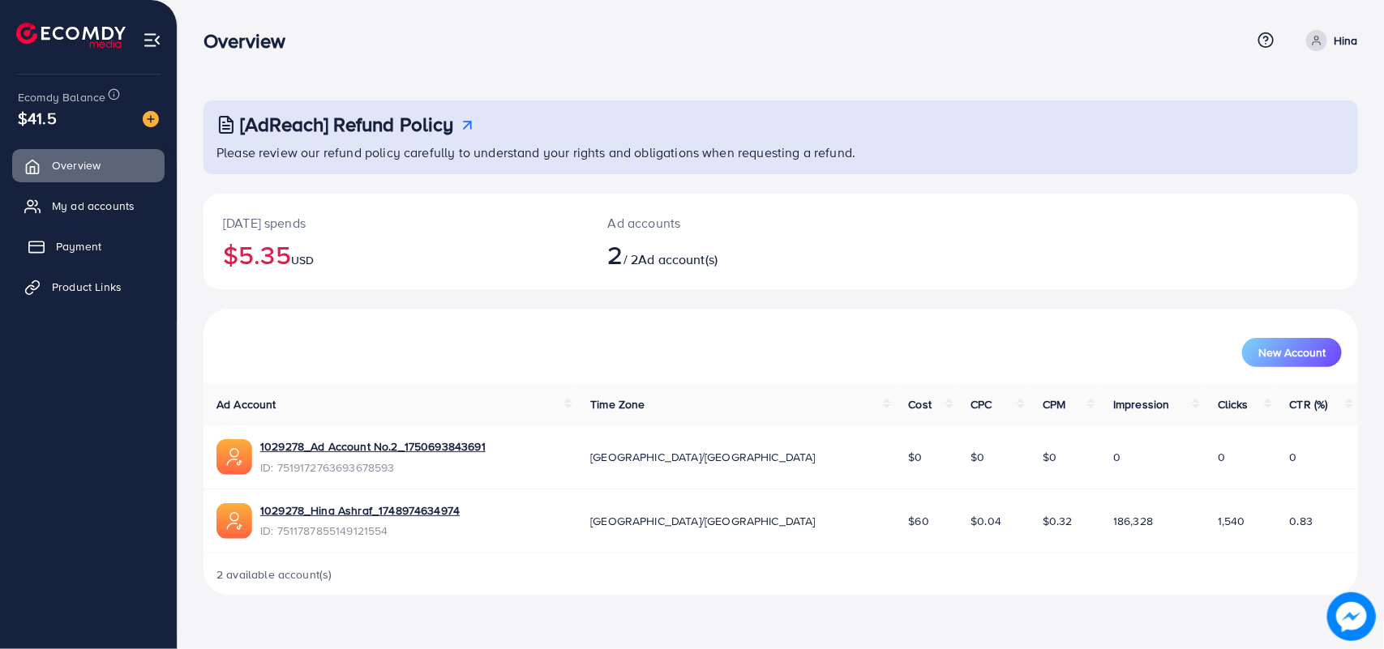 The height and width of the screenshot is (649, 1384). Describe the element at coordinates (347, 124) in the screenshot. I see `h3: [AdReach] Refund Policy` at that location.